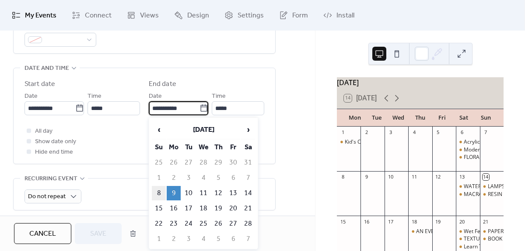 The image size is (525, 251). Describe the element at coordinates (366, 132) in the screenshot. I see `div: 2` at that location.